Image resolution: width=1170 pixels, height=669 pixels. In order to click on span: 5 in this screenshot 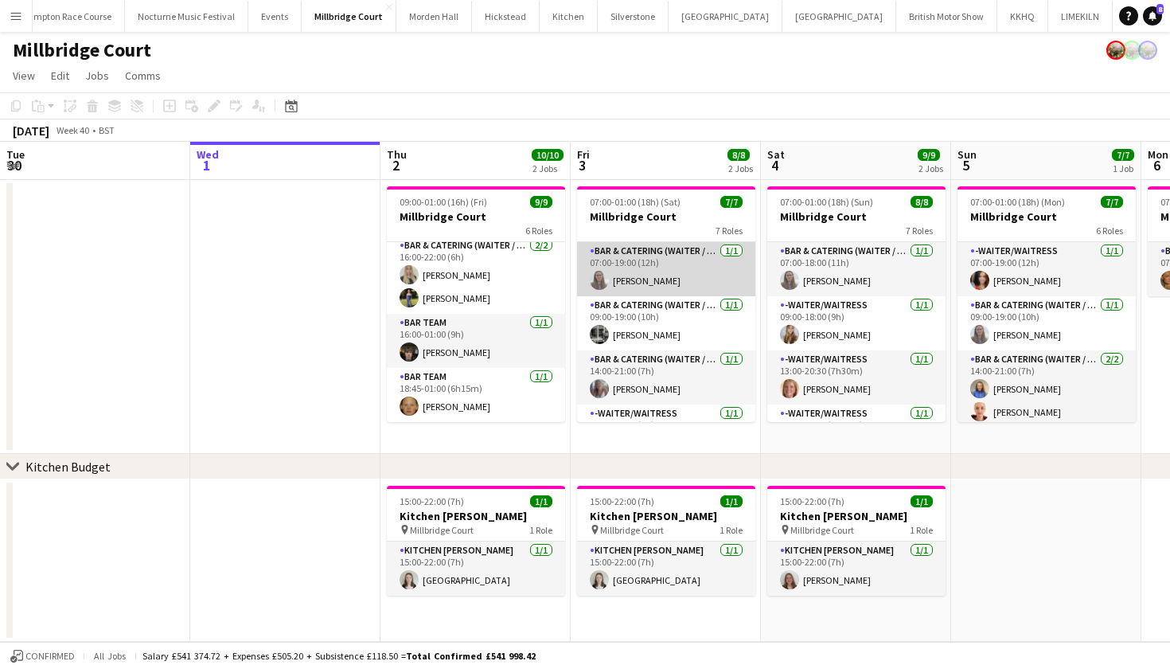, I will do `click(966, 165)`.